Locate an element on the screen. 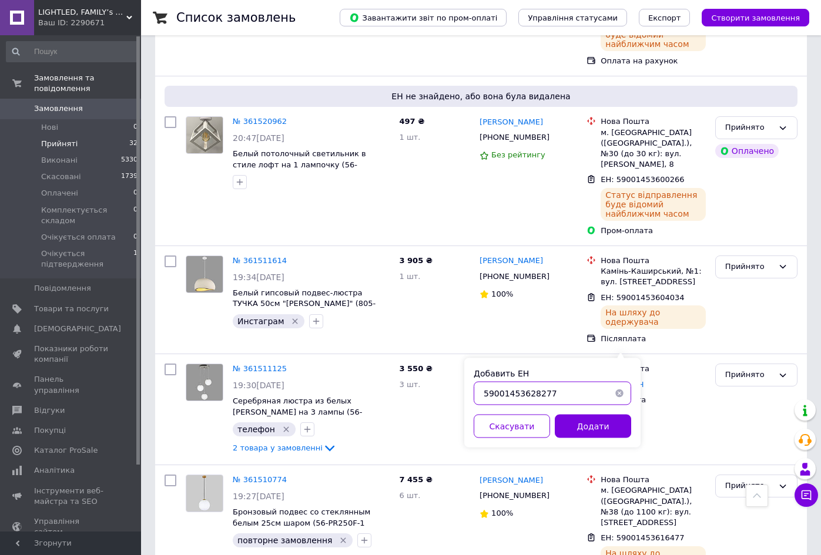 This screenshot has height=555, width=821. span: Покупці is located at coordinates (50, 431).